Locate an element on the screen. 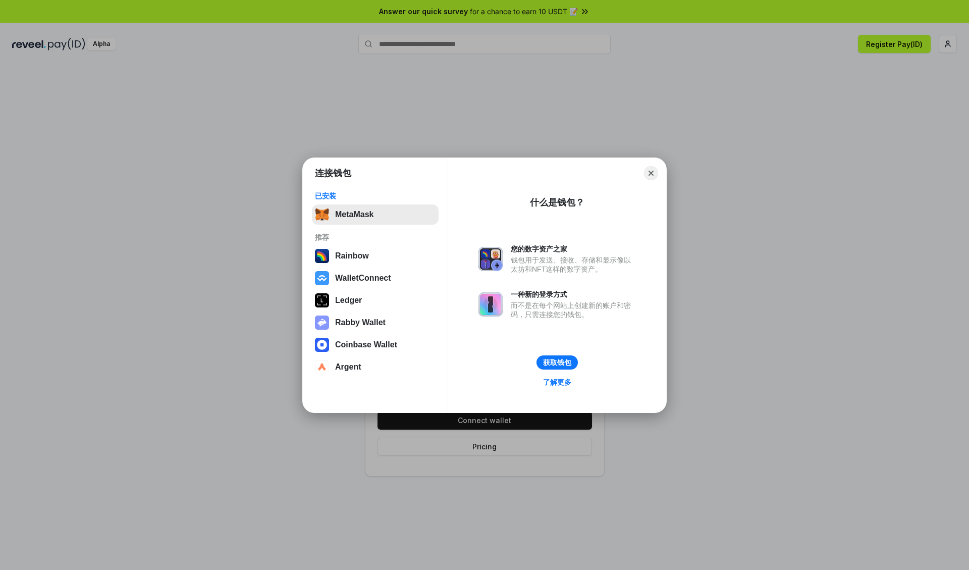  button: Rabby Wallet is located at coordinates (375, 323).